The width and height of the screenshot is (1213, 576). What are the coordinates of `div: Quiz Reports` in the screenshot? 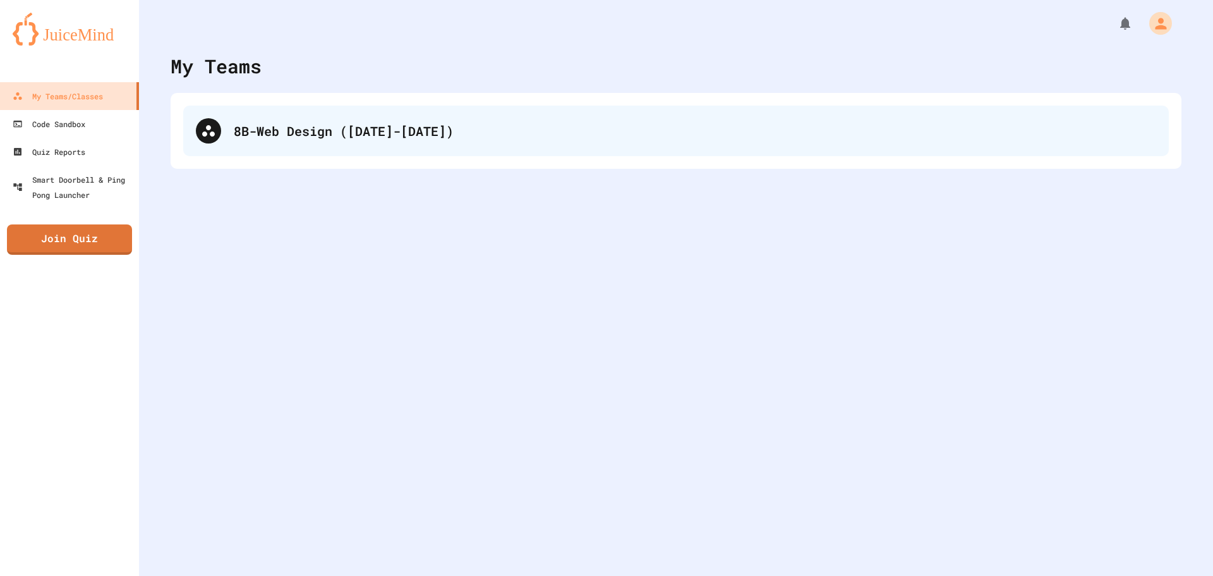 It's located at (49, 152).